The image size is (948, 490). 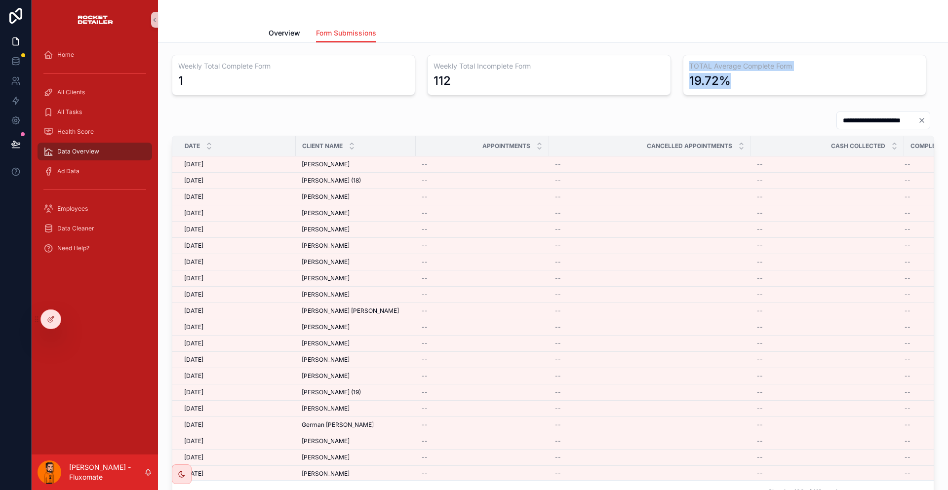 What do you see at coordinates (95, 92) in the screenshot?
I see `a: All Clients` at bounding box center [95, 92].